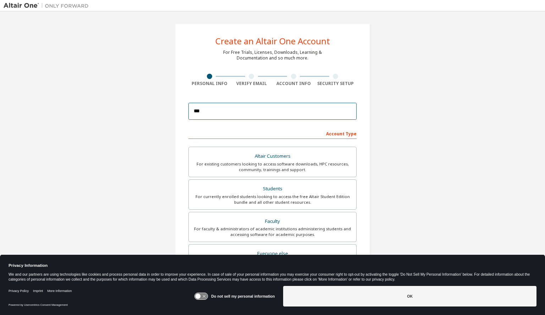 This screenshot has width=545, height=315. Describe the element at coordinates (293, 84) in the screenshot. I see `div: Account Info` at that location.